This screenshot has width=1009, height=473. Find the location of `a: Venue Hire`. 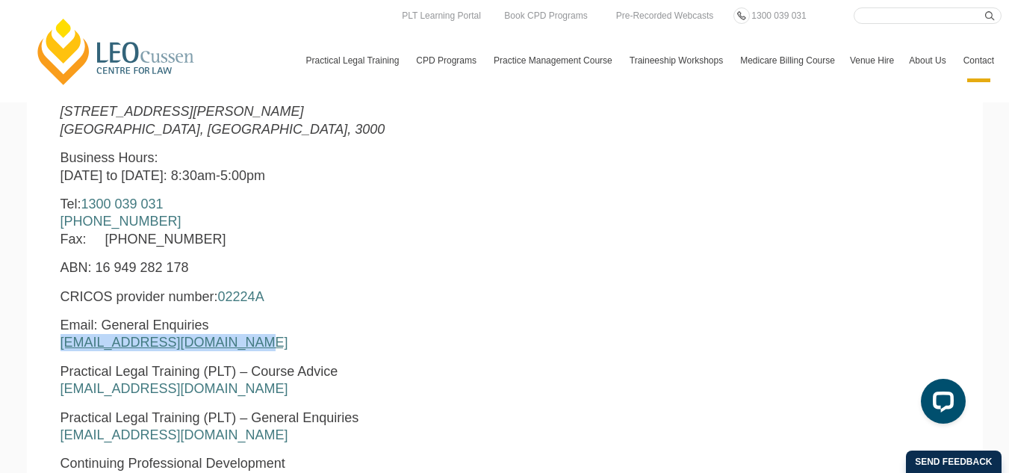

a: Venue Hire is located at coordinates (871, 60).